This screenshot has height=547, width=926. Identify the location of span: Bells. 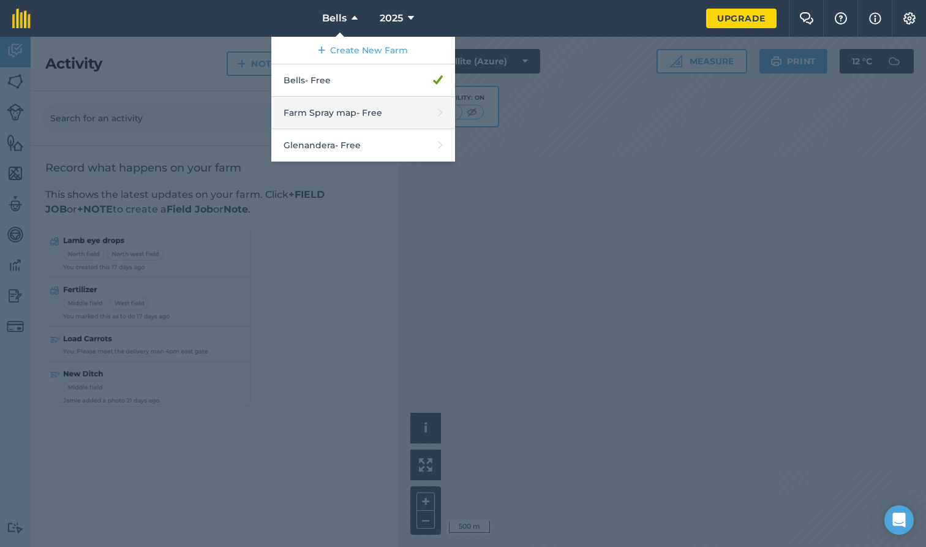
(334, 18).